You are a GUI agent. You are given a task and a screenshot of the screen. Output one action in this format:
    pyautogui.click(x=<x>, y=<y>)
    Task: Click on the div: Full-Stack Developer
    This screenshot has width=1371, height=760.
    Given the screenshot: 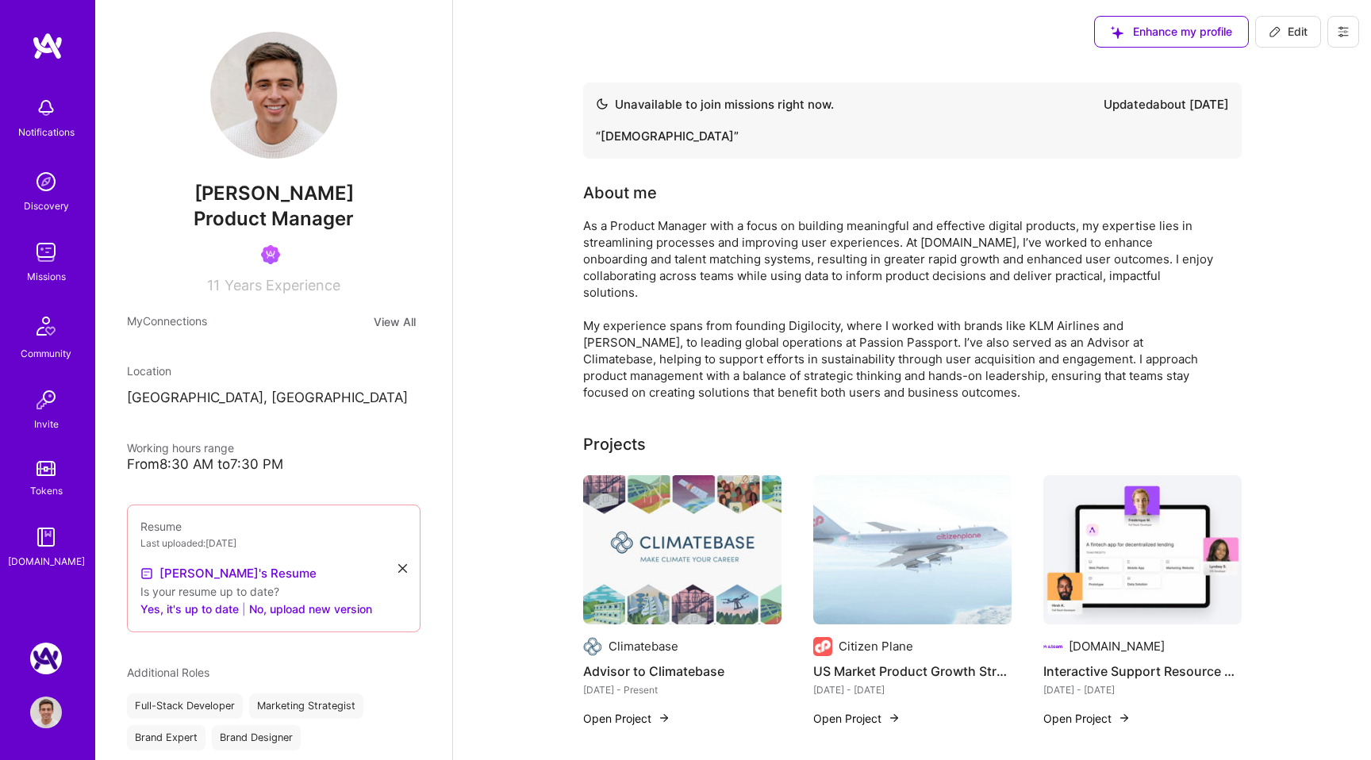 What is the action you would take?
    pyautogui.click(x=185, y=706)
    